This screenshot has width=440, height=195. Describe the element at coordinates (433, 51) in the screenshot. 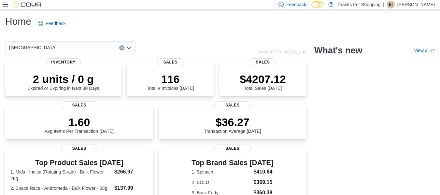

I see `svg: External link` at that location.